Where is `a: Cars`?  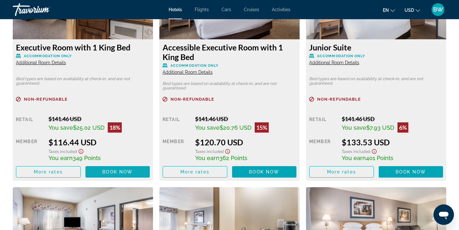
a: Cars is located at coordinates (226, 10).